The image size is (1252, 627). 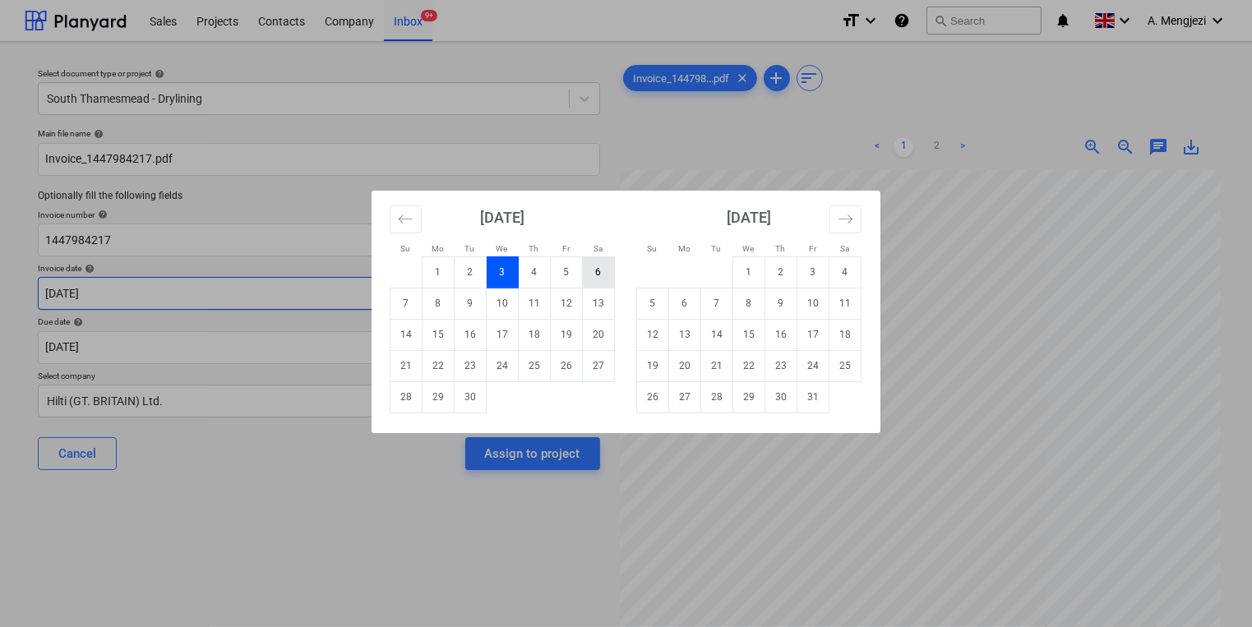 I want to click on td: Thursday, September 11, 2025, so click(x=534, y=303).